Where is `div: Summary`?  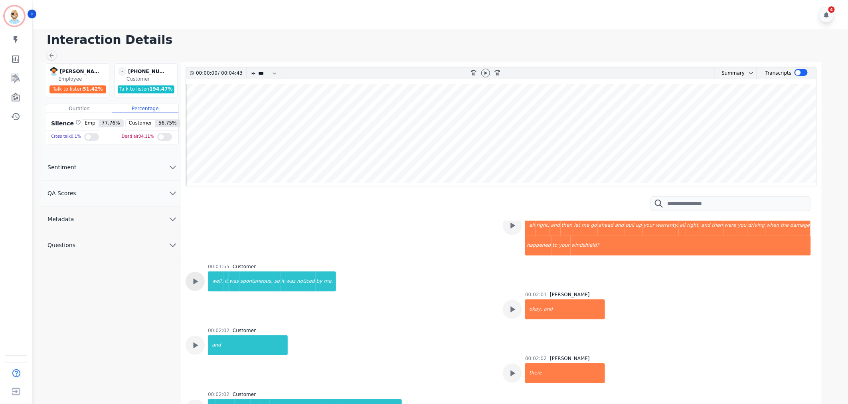 div: Summary is located at coordinates (730, 73).